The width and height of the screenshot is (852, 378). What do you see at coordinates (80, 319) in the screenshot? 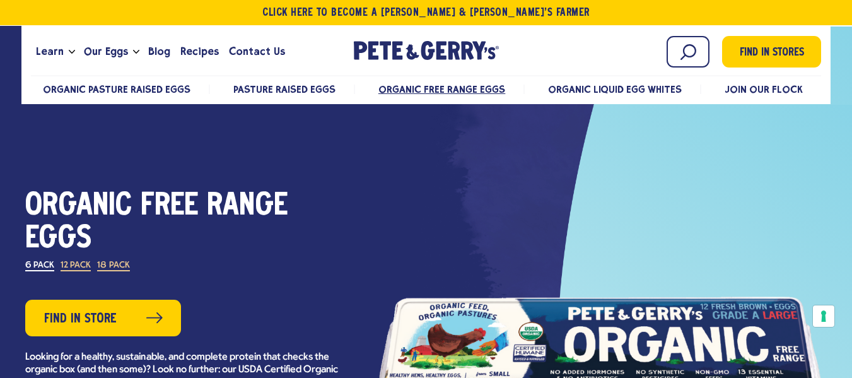
I see `span: Find in Store` at bounding box center [80, 319].